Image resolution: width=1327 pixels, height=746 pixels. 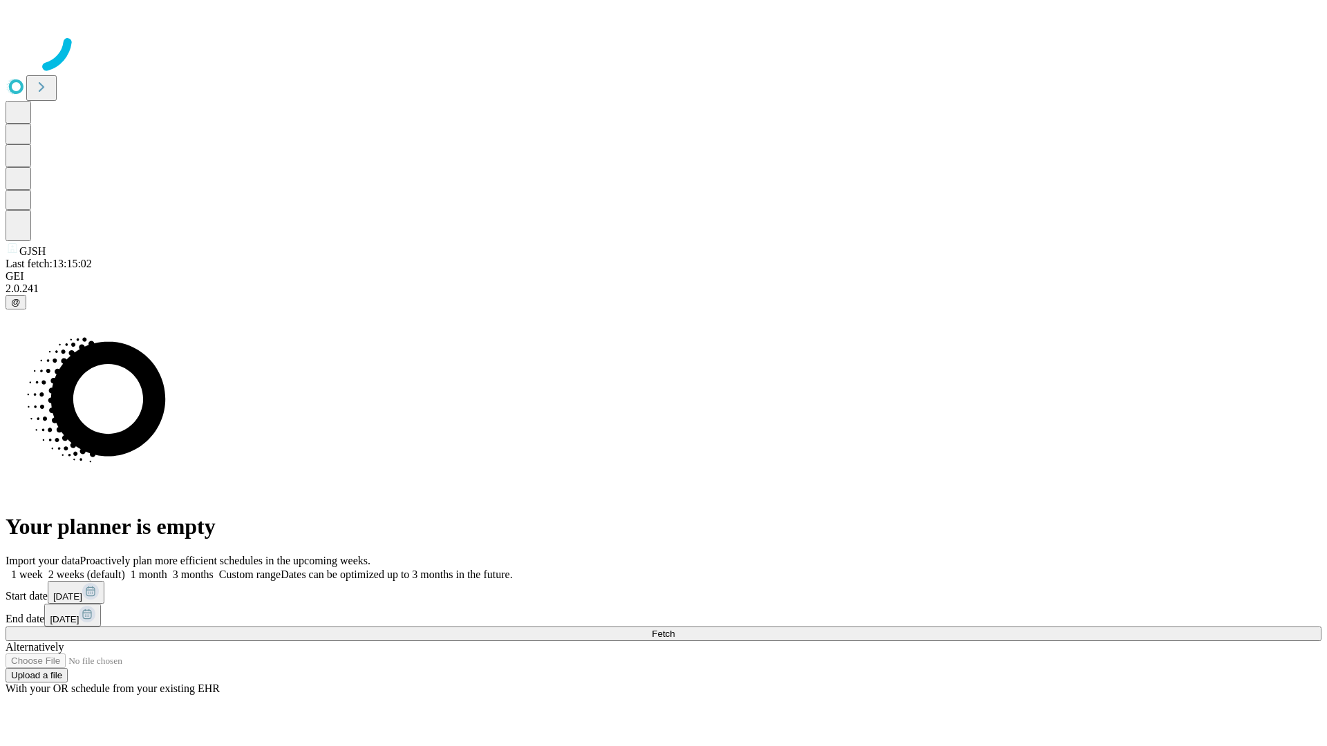 What do you see at coordinates (43, 560) in the screenshot?
I see `span: Import your data` at bounding box center [43, 560].